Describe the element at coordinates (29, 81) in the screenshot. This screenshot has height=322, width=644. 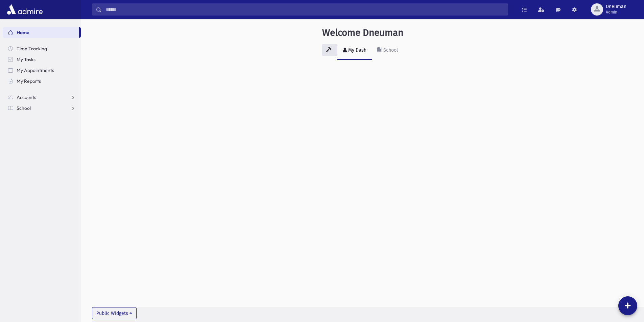
I see `span: My Reports` at that location.